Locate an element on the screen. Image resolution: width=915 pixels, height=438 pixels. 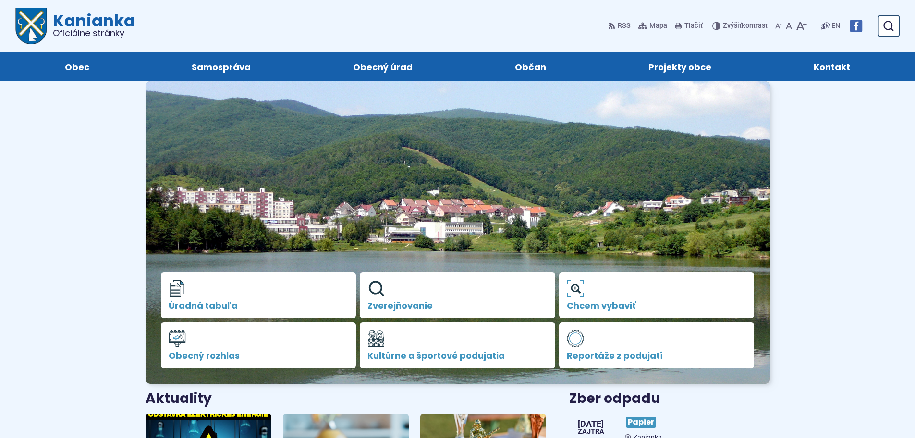
span: Kultúrne a športové podujatia is located at coordinates (457, 355).